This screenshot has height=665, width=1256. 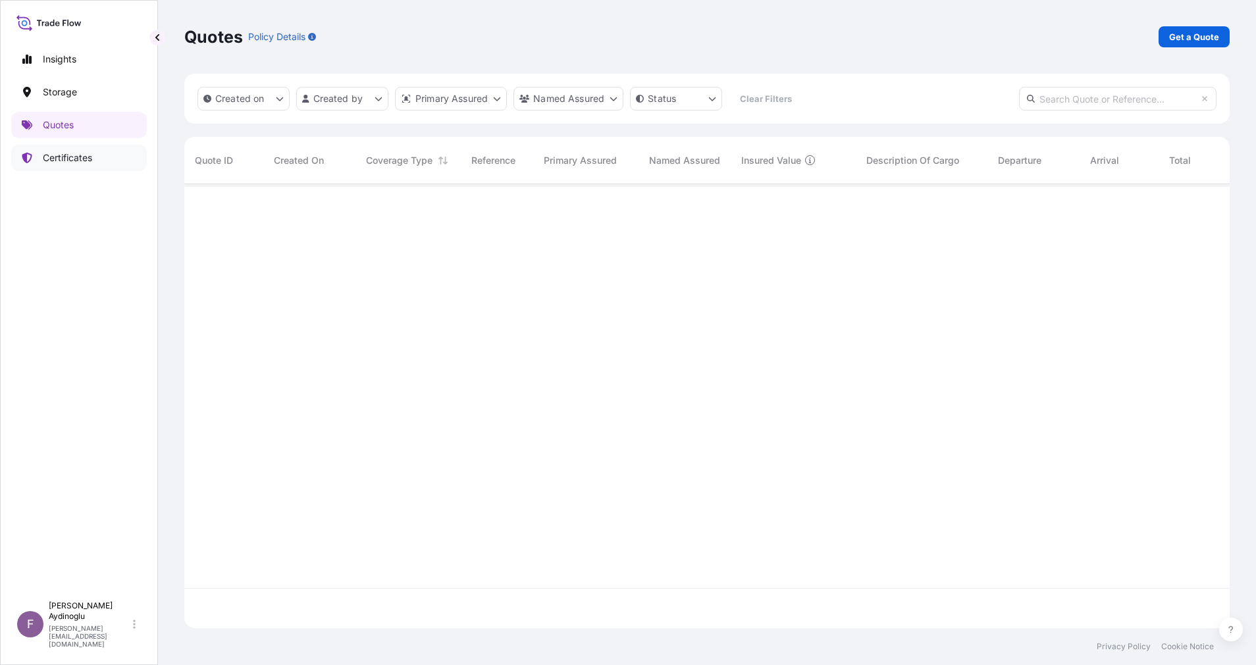 What do you see at coordinates (60, 92) in the screenshot?
I see `p: Storage` at bounding box center [60, 92].